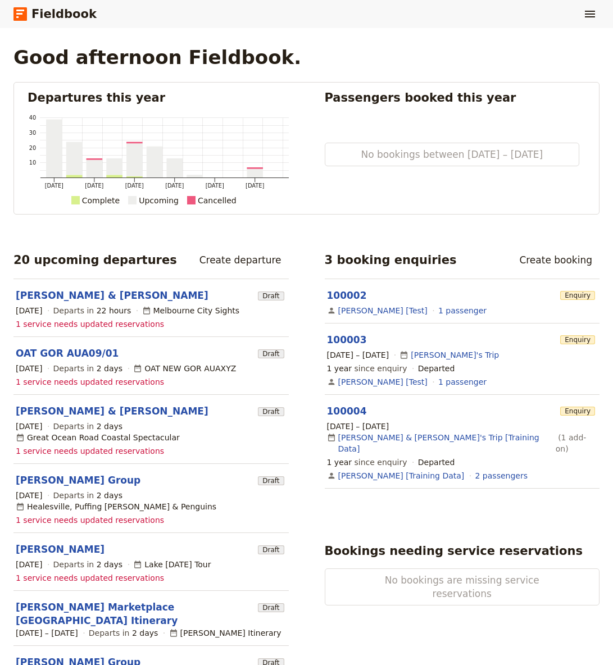 This screenshot has height=665, width=613. I want to click on div: Great Ocean Road Coastal Spectacular, so click(98, 437).